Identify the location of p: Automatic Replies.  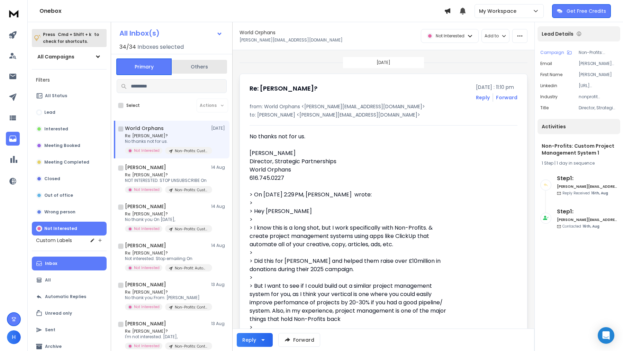
(65, 297).